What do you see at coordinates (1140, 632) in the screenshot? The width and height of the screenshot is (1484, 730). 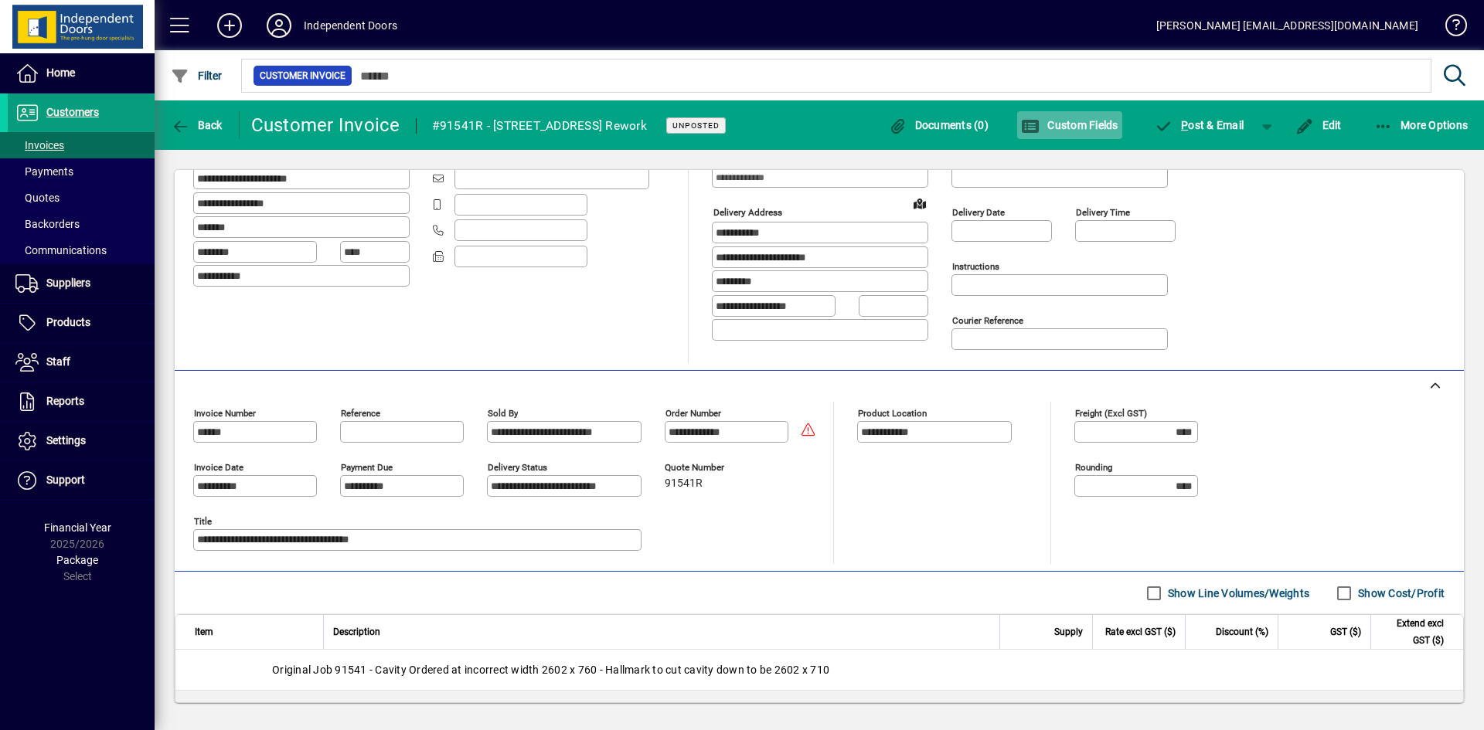 I see `span: Rate excl GST ($)` at bounding box center [1140, 632].